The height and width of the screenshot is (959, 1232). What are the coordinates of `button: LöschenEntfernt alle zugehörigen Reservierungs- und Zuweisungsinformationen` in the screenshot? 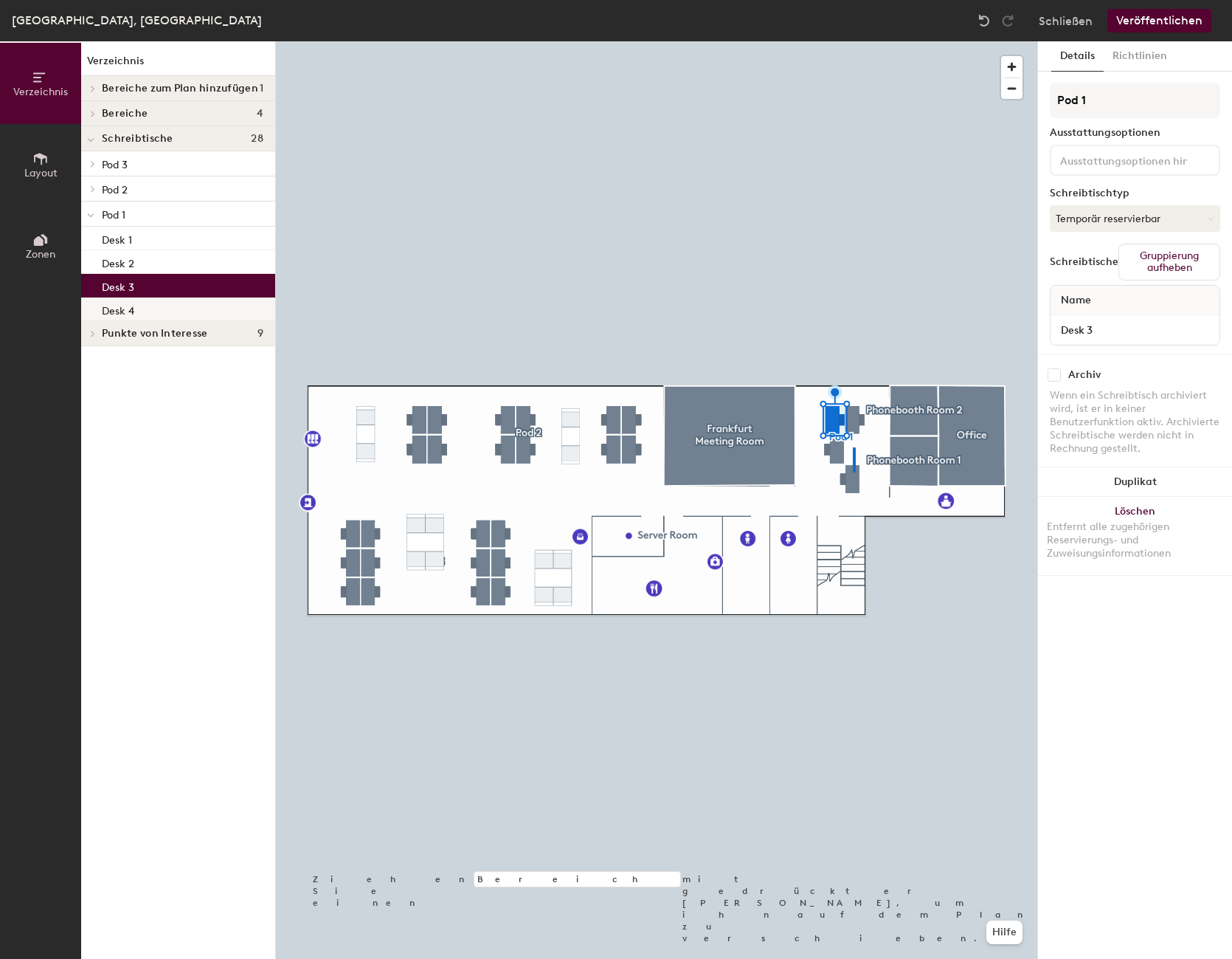 It's located at (1135, 536).